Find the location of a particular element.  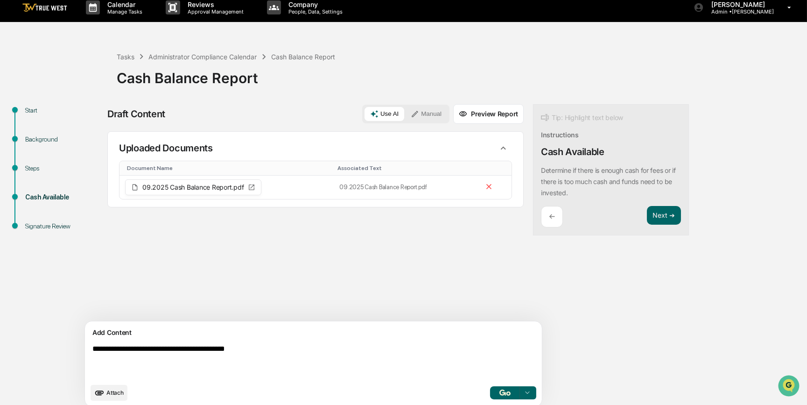

p: Calendar is located at coordinates (123, 4).